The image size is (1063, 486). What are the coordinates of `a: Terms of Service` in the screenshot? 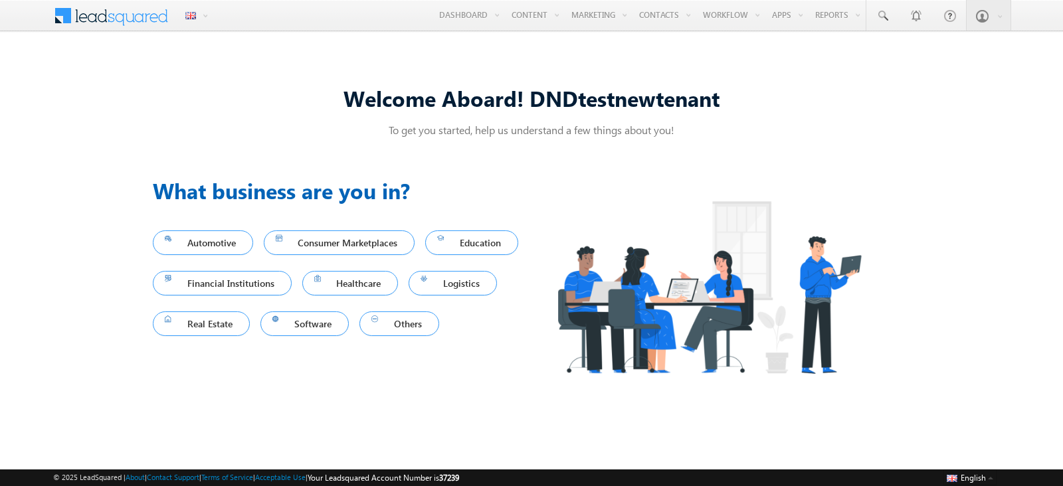 It's located at (227, 477).